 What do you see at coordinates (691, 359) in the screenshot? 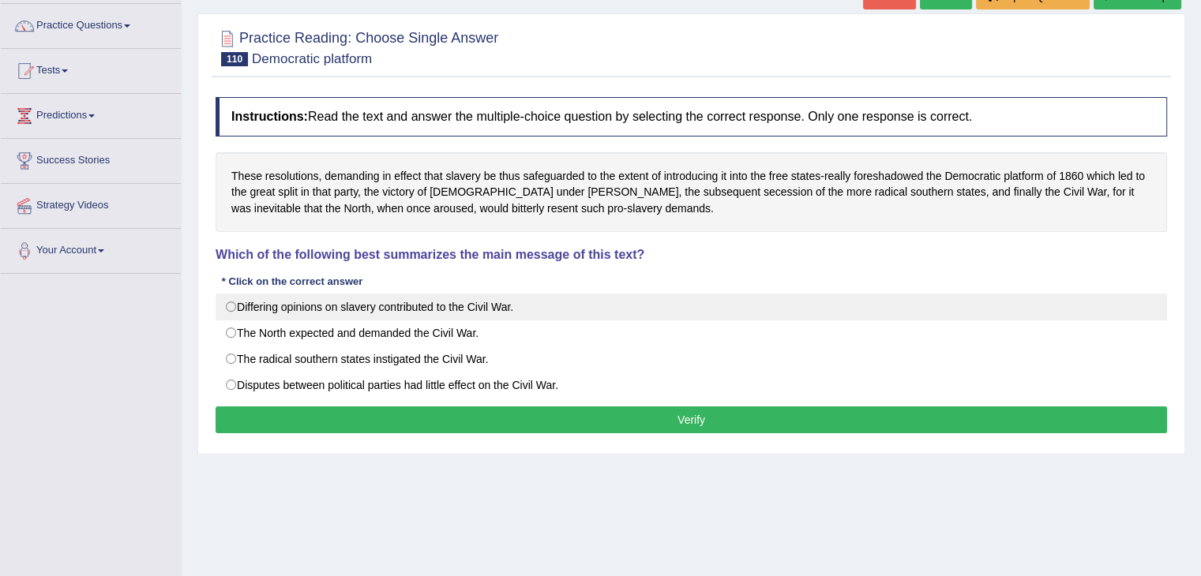
I see `label: The radical southern states instigated the Civil War.` at bounding box center [691, 359].